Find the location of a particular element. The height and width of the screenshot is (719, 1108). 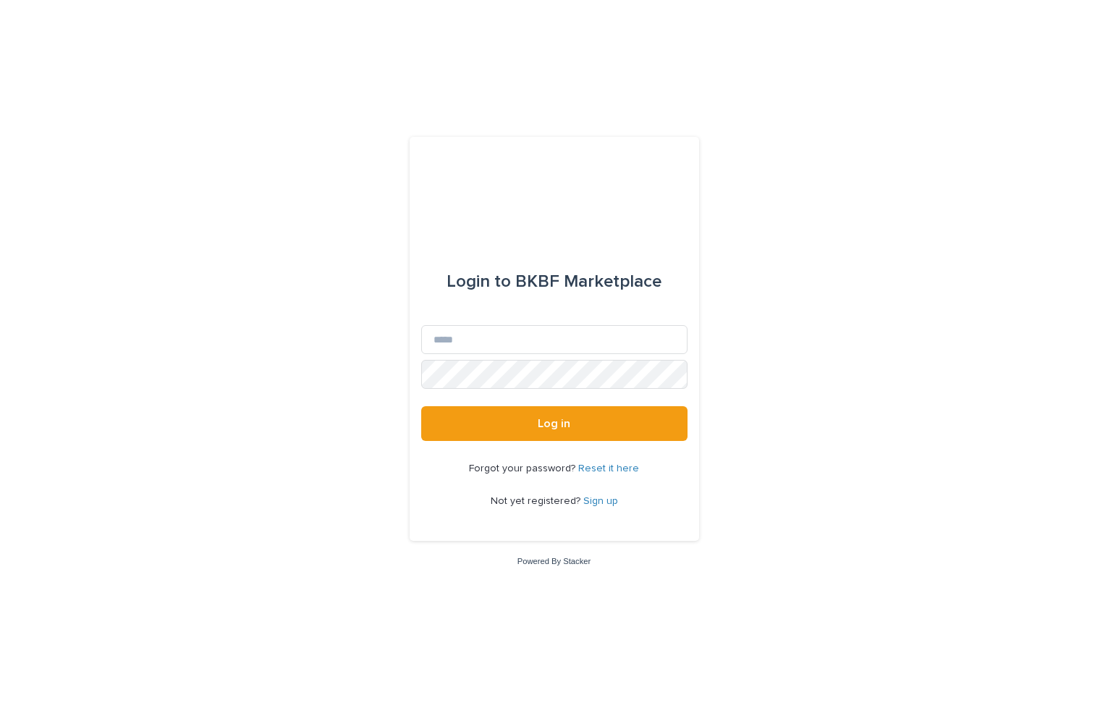

img: l65f3yHPToSKODuEVUav is located at coordinates (554, 193).